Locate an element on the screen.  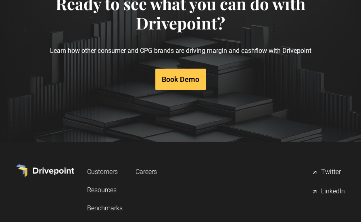
a: Twitter is located at coordinates (327, 172).